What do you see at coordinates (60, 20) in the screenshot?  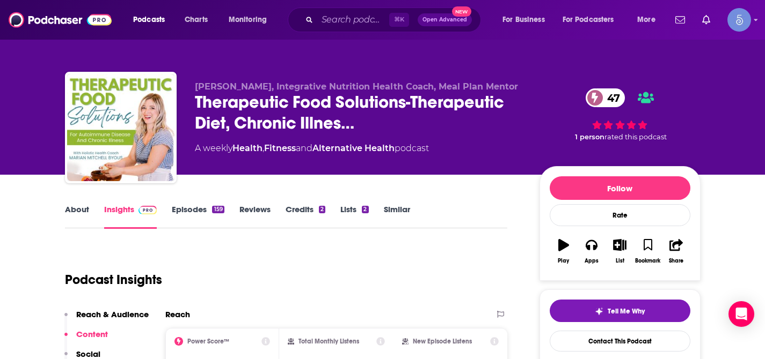 I see `img: Podchaser - Follow, Share and Rate Podcasts` at bounding box center [60, 20].